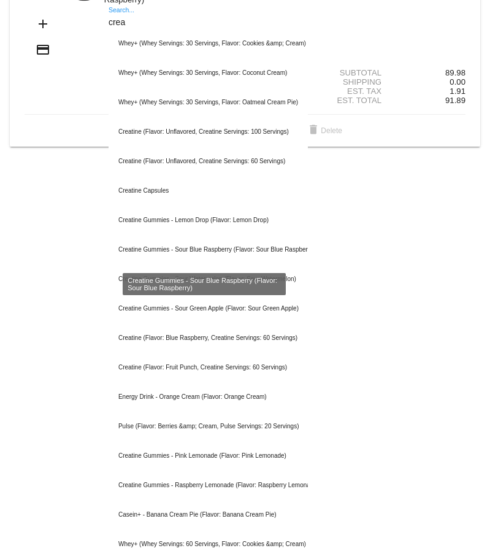 The height and width of the screenshot is (559, 490). What do you see at coordinates (43, 24) in the screenshot?
I see `mat-icon: add` at bounding box center [43, 24].